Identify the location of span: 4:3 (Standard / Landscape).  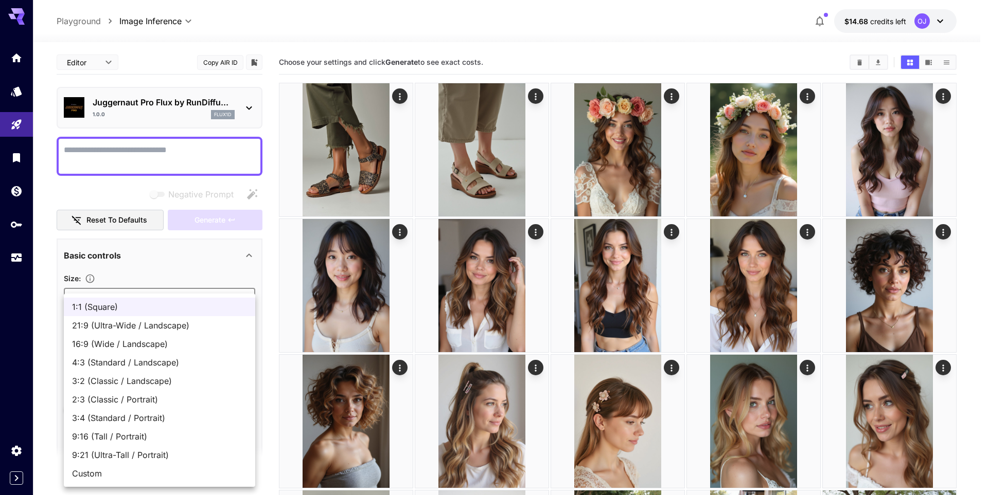
(159, 363).